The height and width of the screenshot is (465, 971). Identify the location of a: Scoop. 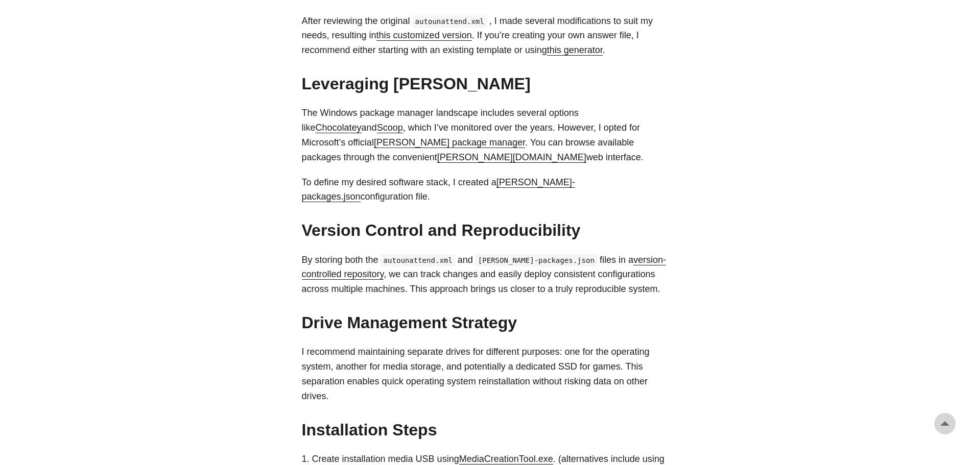
(390, 128).